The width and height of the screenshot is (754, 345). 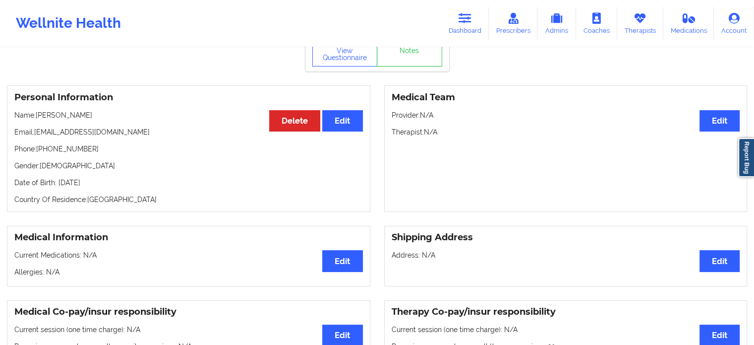 I want to click on a: Account, so click(x=734, y=23).